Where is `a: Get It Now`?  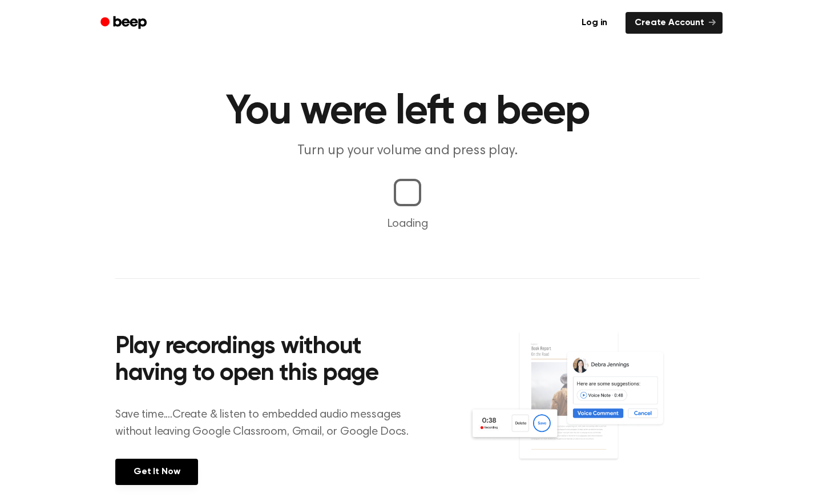
a: Get It Now is located at coordinates (156, 472).